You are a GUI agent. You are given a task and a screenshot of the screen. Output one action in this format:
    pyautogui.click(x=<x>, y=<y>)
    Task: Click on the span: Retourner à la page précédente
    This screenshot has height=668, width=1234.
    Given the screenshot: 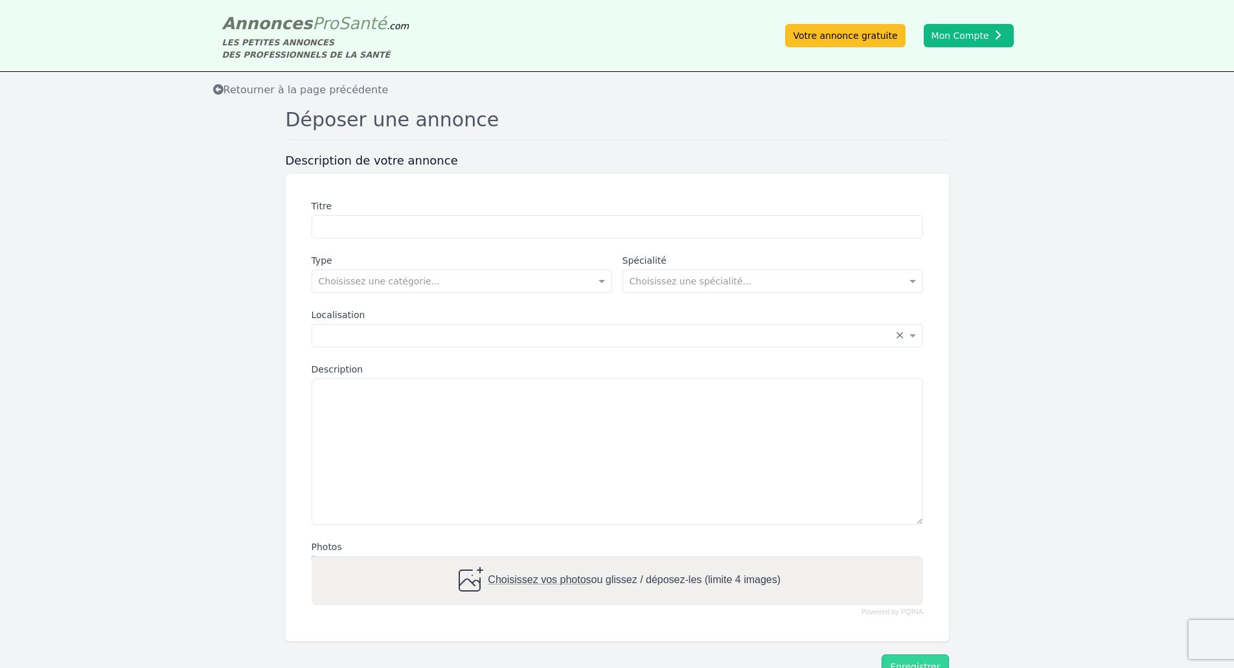 What is the action you would take?
    pyautogui.click(x=301, y=89)
    